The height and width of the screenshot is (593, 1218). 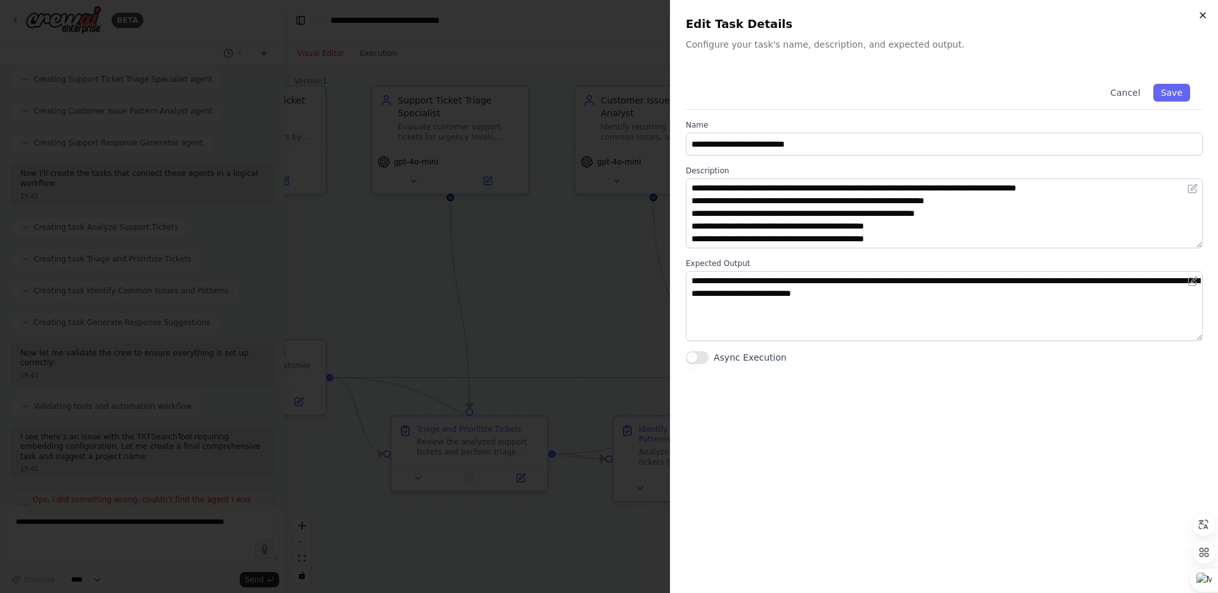 I want to click on label: Async Execution, so click(x=750, y=357).